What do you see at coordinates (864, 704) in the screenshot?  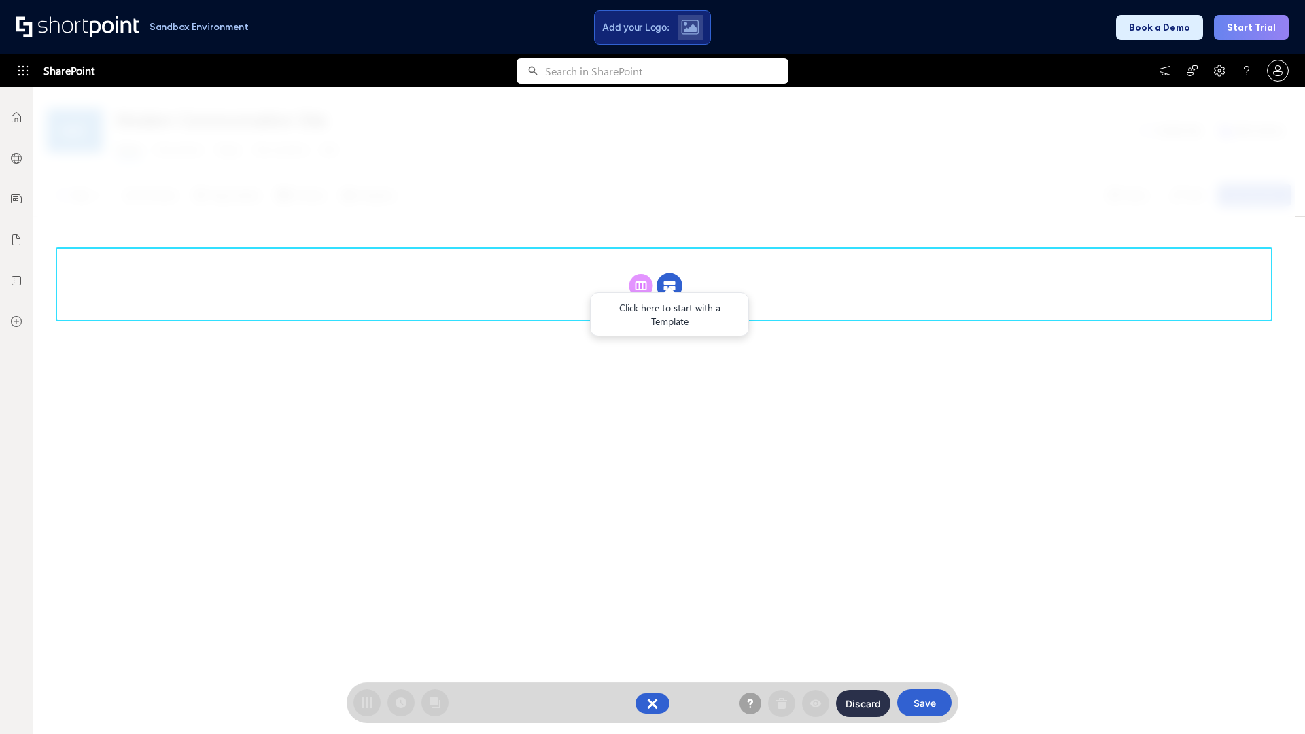 I see `button: Discard` at bounding box center [864, 704].